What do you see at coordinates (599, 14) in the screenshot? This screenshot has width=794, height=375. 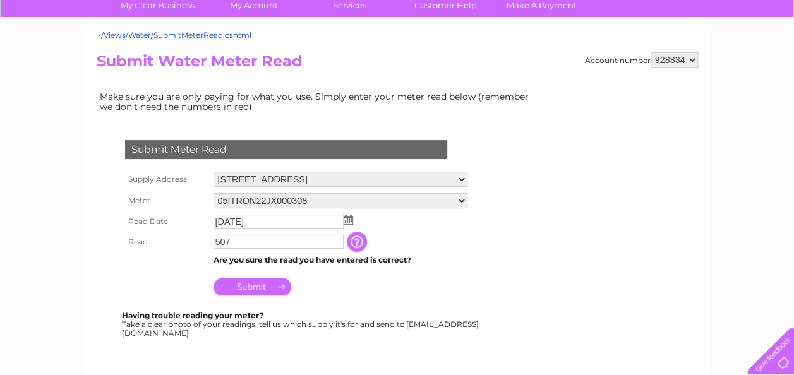 I see `a: 0333 014 3131` at bounding box center [599, 14].